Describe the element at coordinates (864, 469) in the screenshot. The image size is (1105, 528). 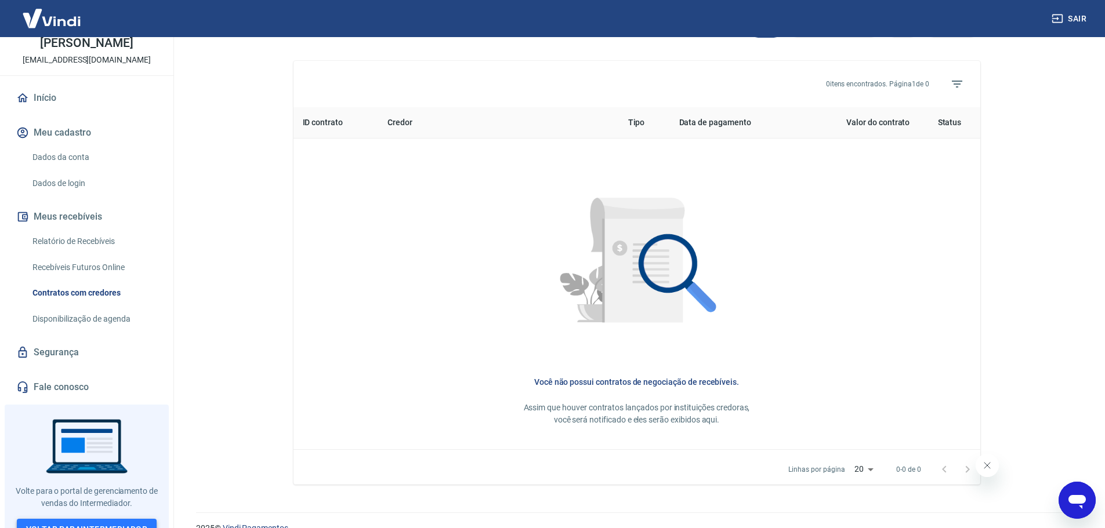
I see `div: 20` at that location.